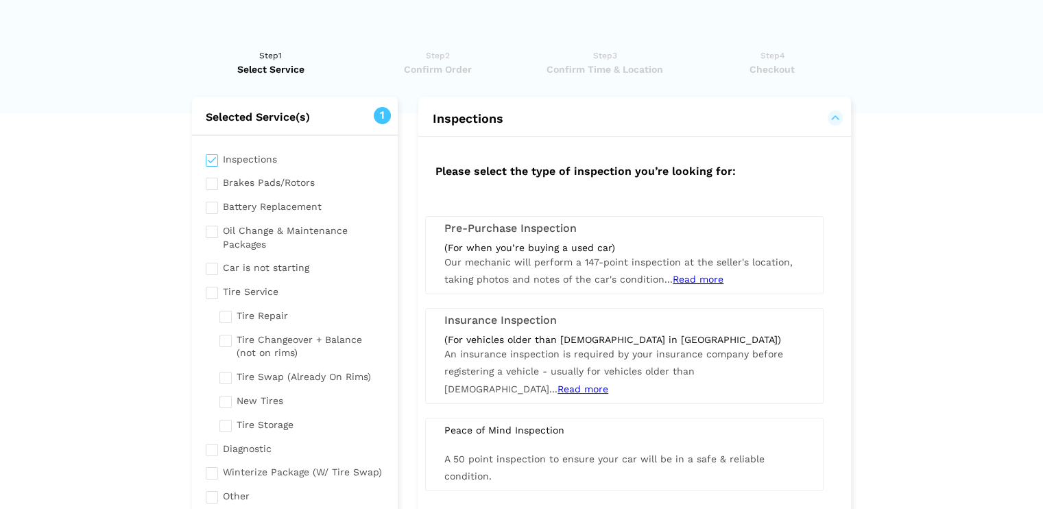 The height and width of the screenshot is (509, 1043). Describe the element at coordinates (382, 115) in the screenshot. I see `span: 1` at that location.